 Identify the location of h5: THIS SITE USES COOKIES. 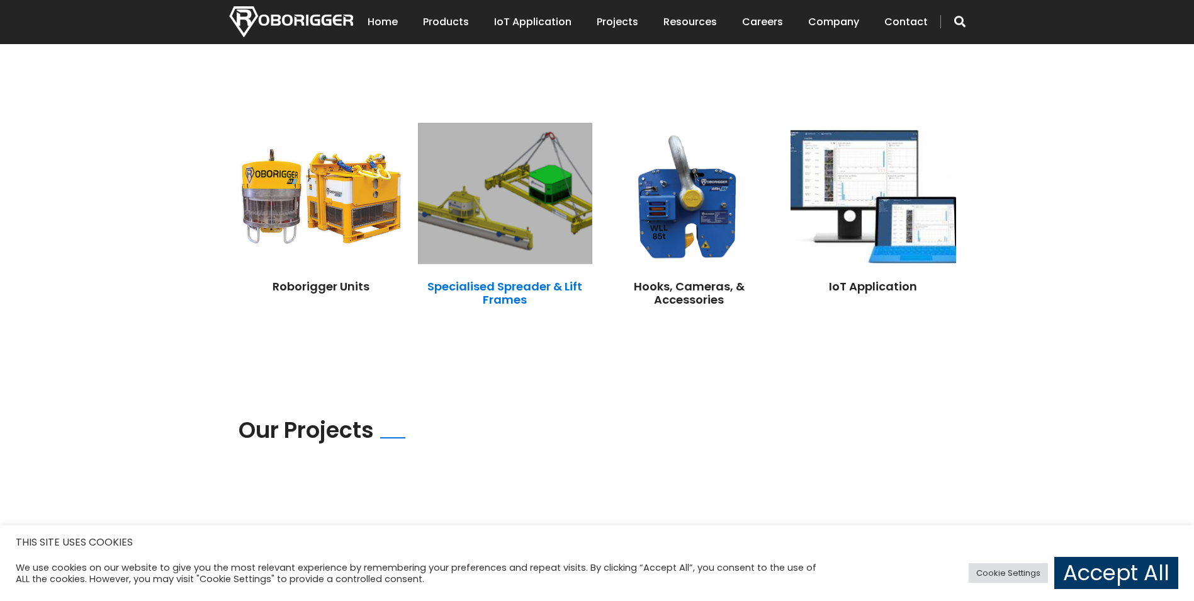
(597, 542).